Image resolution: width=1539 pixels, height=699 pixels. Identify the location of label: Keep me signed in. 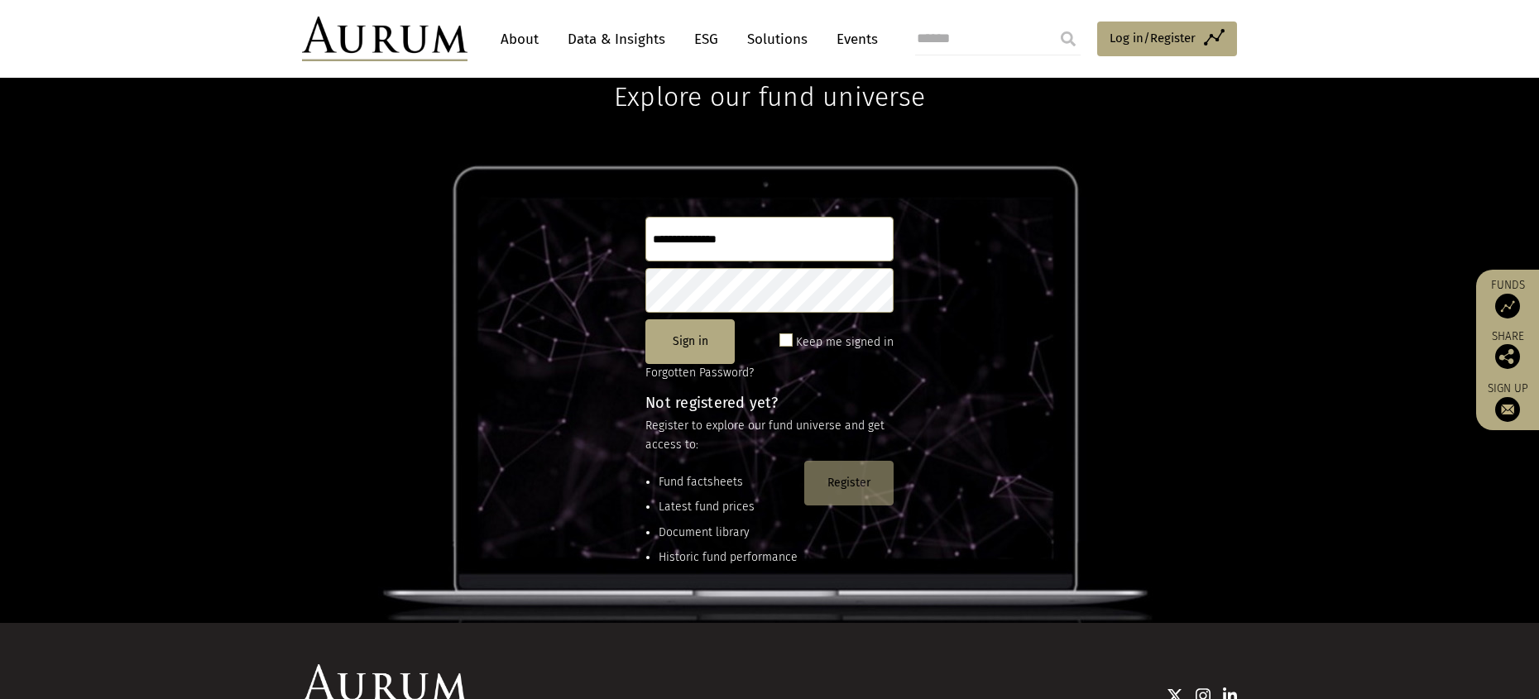
(845, 342).